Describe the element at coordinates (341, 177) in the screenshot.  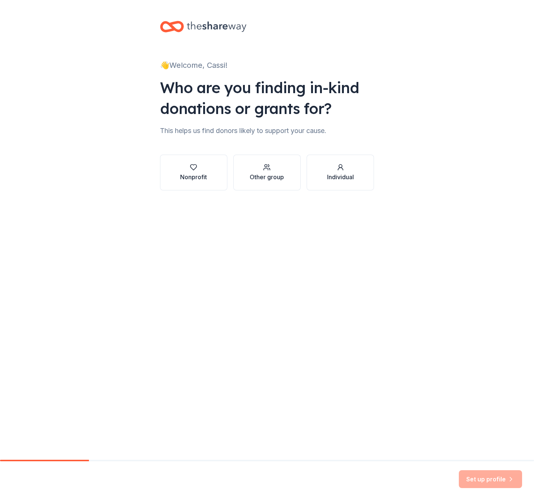
I see `div: Individual` at that location.